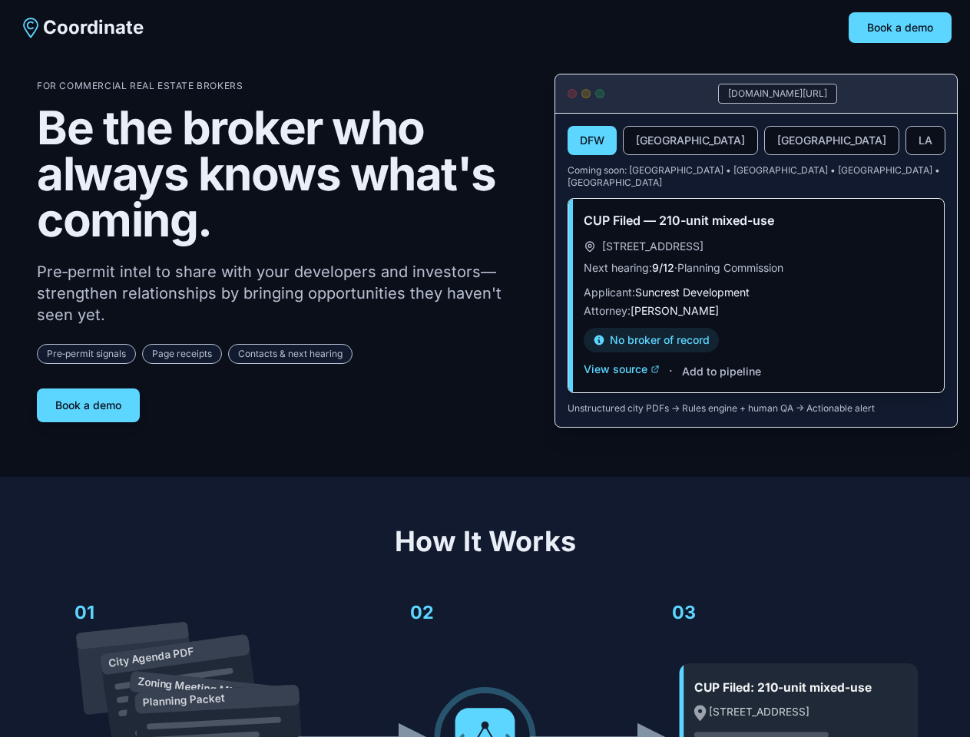  Describe the element at coordinates (756, 293) in the screenshot. I see `p: Applicant:` at that location.